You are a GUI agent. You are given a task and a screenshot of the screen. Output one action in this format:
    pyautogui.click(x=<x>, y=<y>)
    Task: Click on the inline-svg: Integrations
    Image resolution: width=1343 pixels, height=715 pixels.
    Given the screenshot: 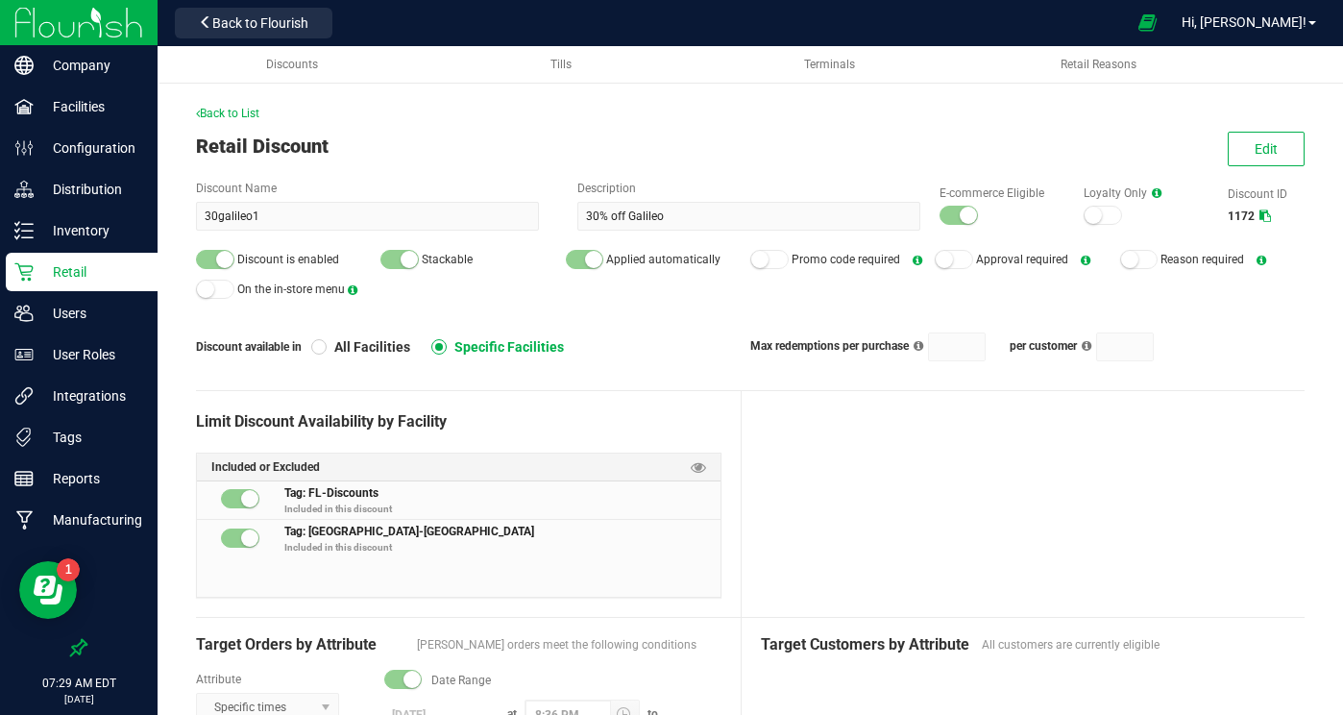 What is the action you would take?
    pyautogui.click(x=24, y=396)
    